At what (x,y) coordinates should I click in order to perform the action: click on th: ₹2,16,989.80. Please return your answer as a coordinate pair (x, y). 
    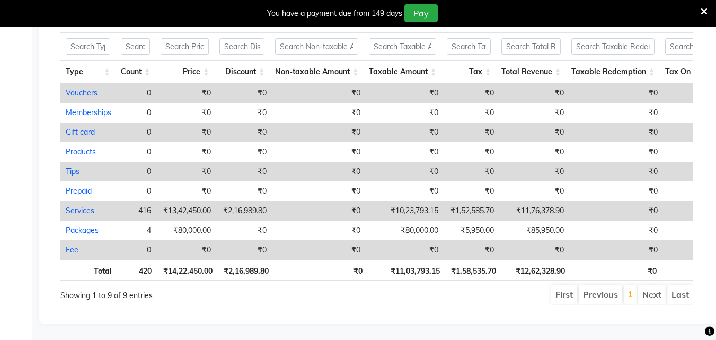
    Looking at the image, I should click on (246, 270).